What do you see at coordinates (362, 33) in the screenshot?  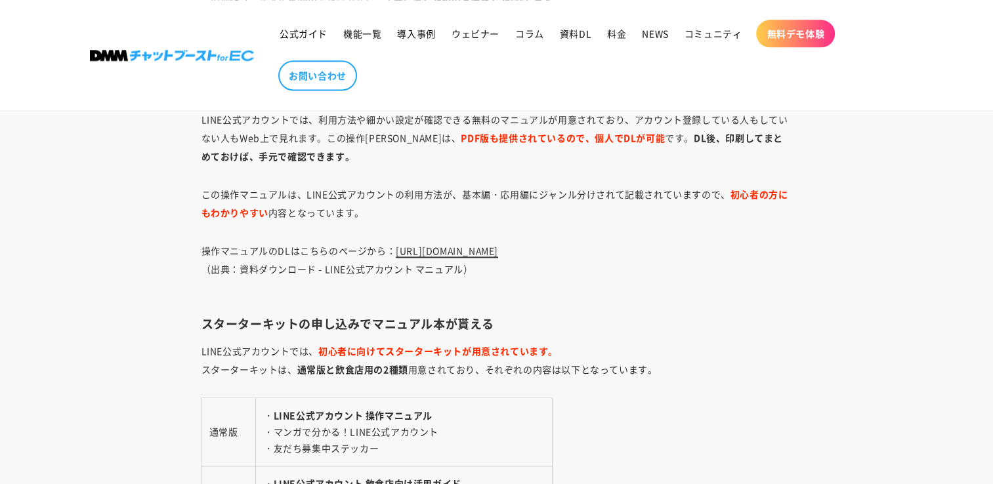 I see `span: 機能一覧` at bounding box center [362, 33].